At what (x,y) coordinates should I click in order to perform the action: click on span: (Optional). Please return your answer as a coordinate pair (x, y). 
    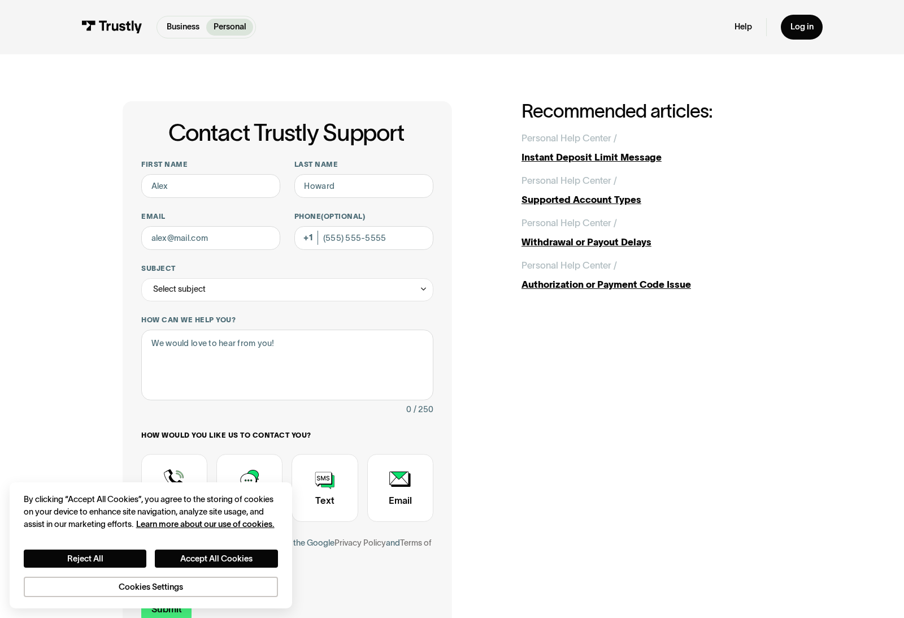
    Looking at the image, I should click on (343, 216).